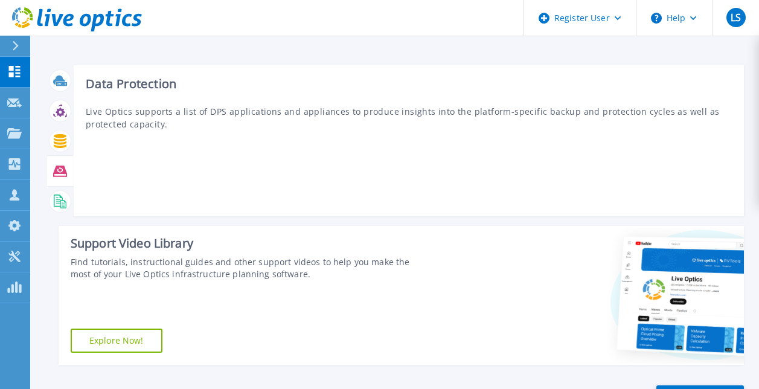 This screenshot has width=759, height=389. Describe the element at coordinates (249, 243) in the screenshot. I see `div: Support Video Library` at that location.